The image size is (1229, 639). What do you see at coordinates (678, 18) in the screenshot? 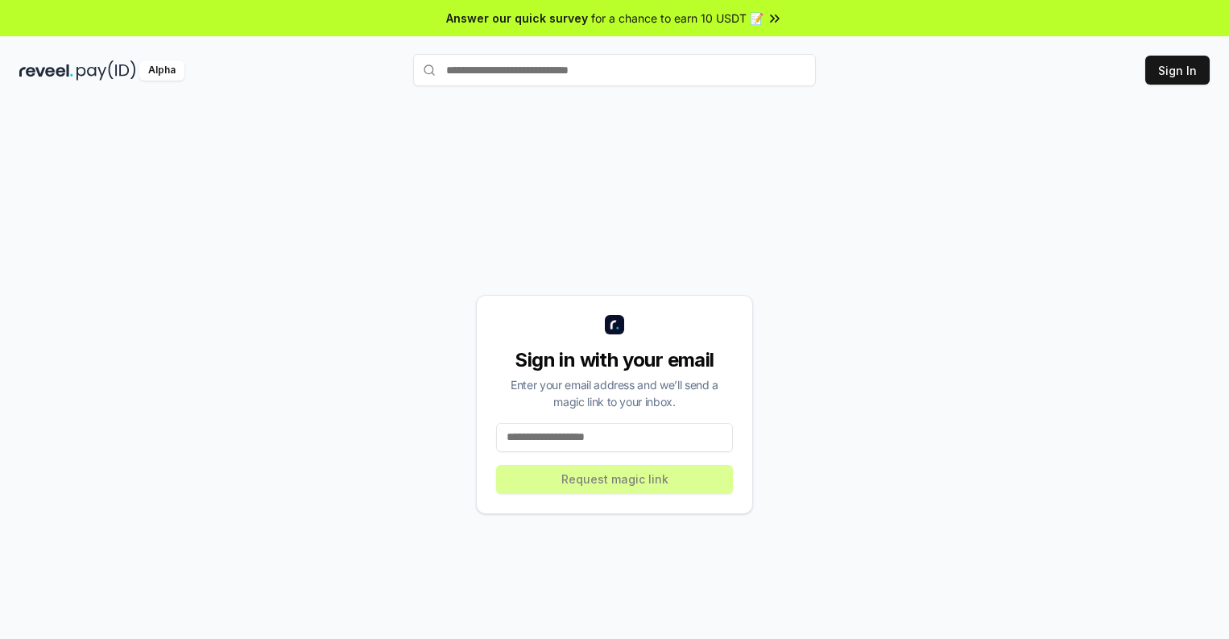
I see `span: for a chance to earn 10 USDT 📝` at bounding box center [678, 18].